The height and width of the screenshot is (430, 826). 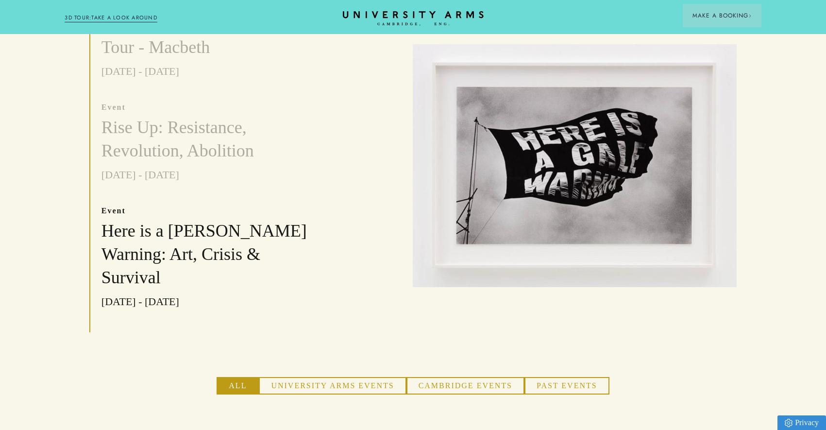 I want to click on button: Make a BookingArrow icon, so click(x=722, y=16).